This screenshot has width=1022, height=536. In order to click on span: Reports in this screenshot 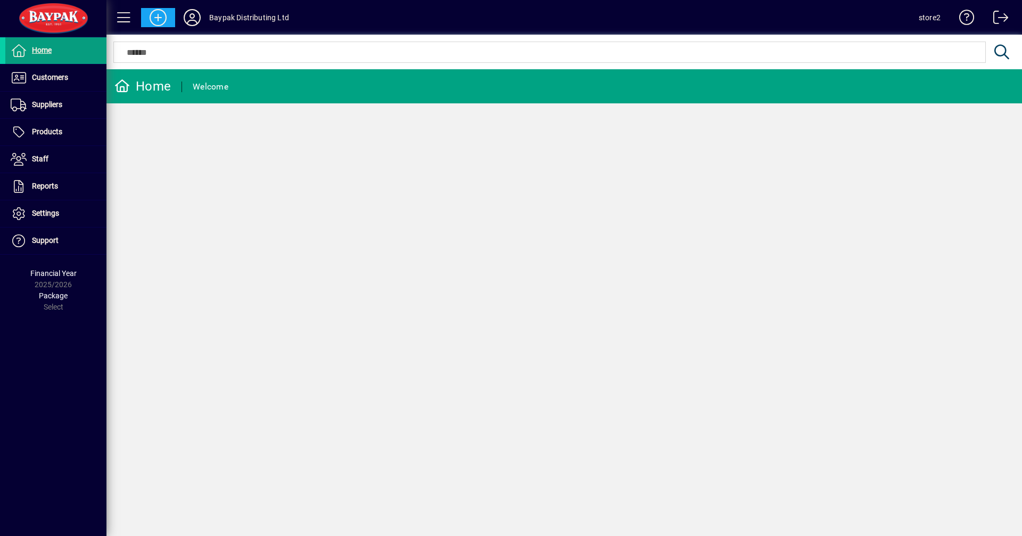, I will do `click(45, 186)`.